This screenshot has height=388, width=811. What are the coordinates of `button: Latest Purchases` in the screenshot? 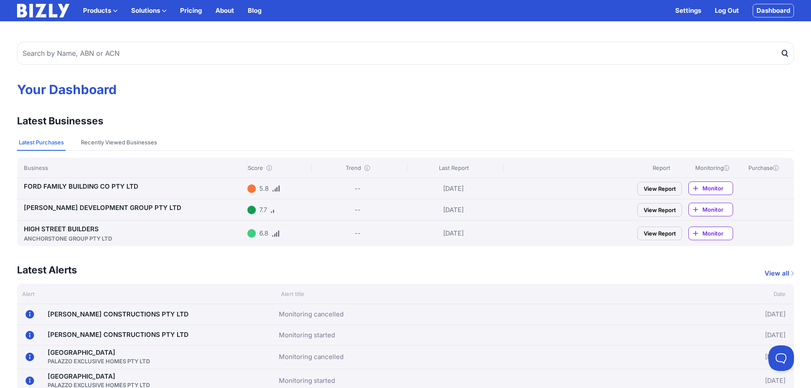 It's located at (41, 143).